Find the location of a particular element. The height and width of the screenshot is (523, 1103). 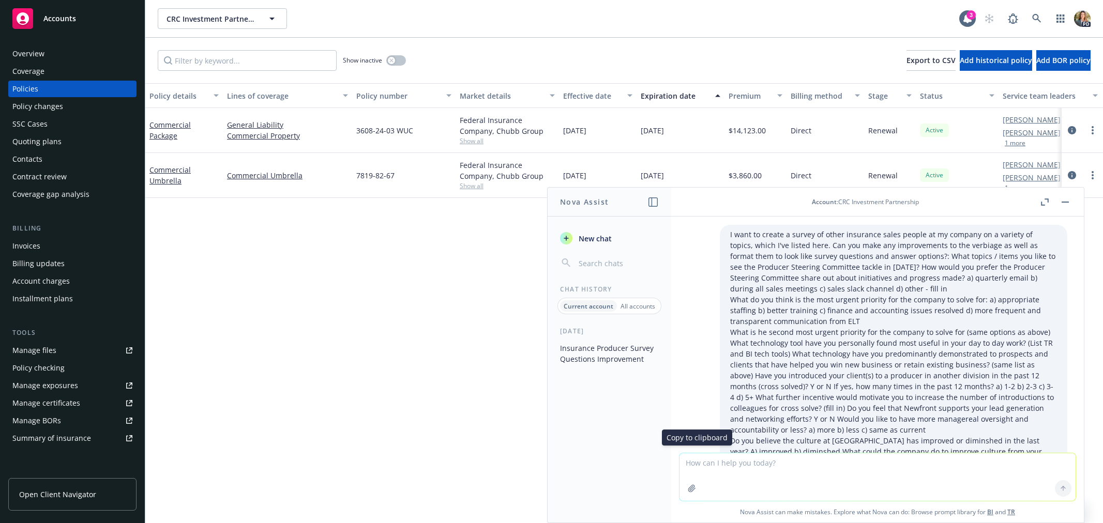

div: Manage certificates is located at coordinates (46, 403).